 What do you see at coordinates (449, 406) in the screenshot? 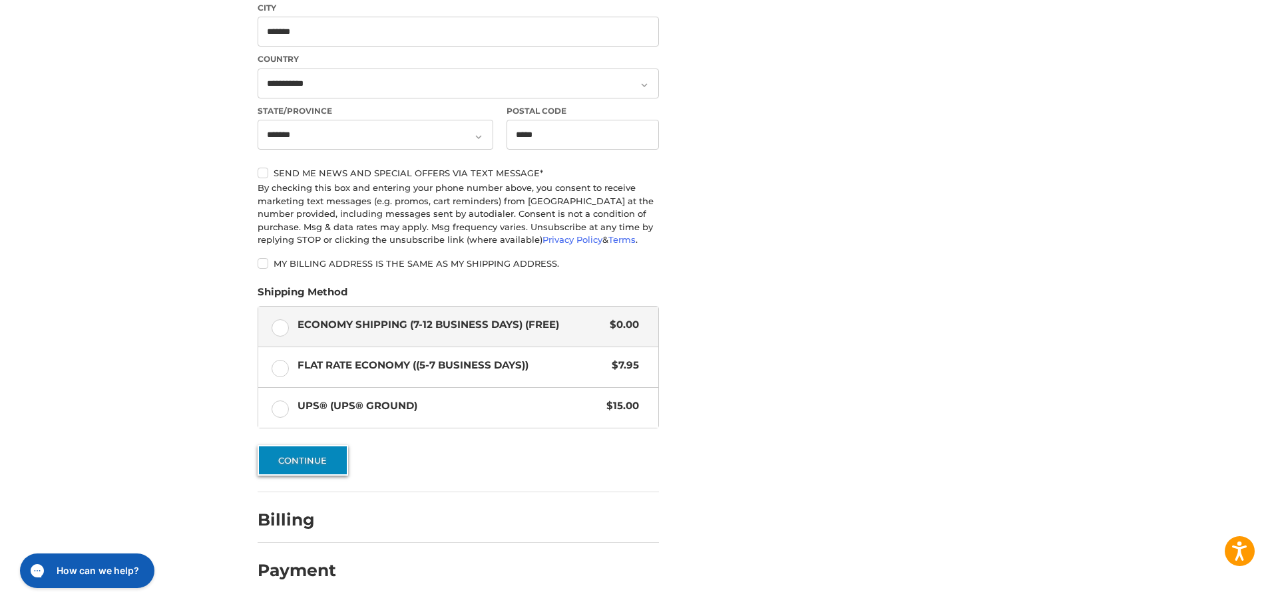
I see `span: UPS® (UPS® Ground)` at bounding box center [449, 406].